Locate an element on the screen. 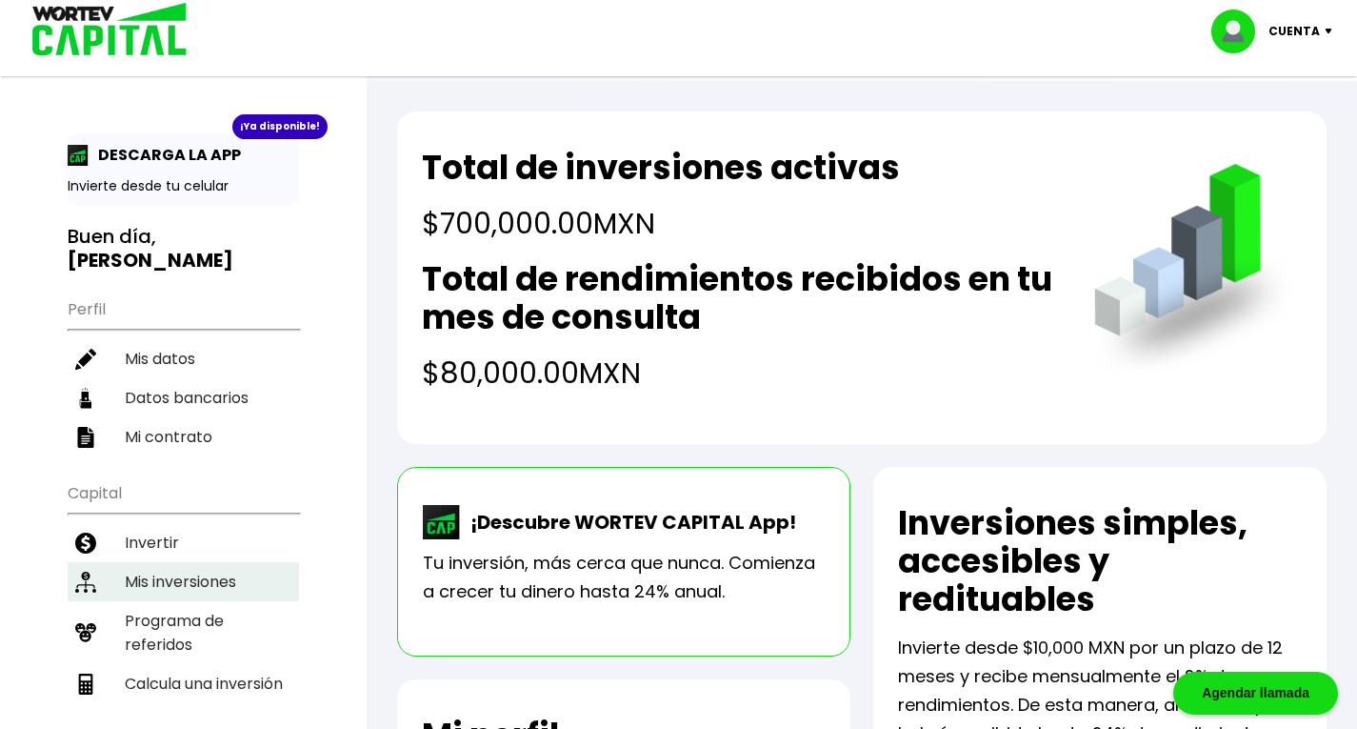 The width and height of the screenshot is (1357, 729). img: icon-down is located at coordinates (1332, 31).